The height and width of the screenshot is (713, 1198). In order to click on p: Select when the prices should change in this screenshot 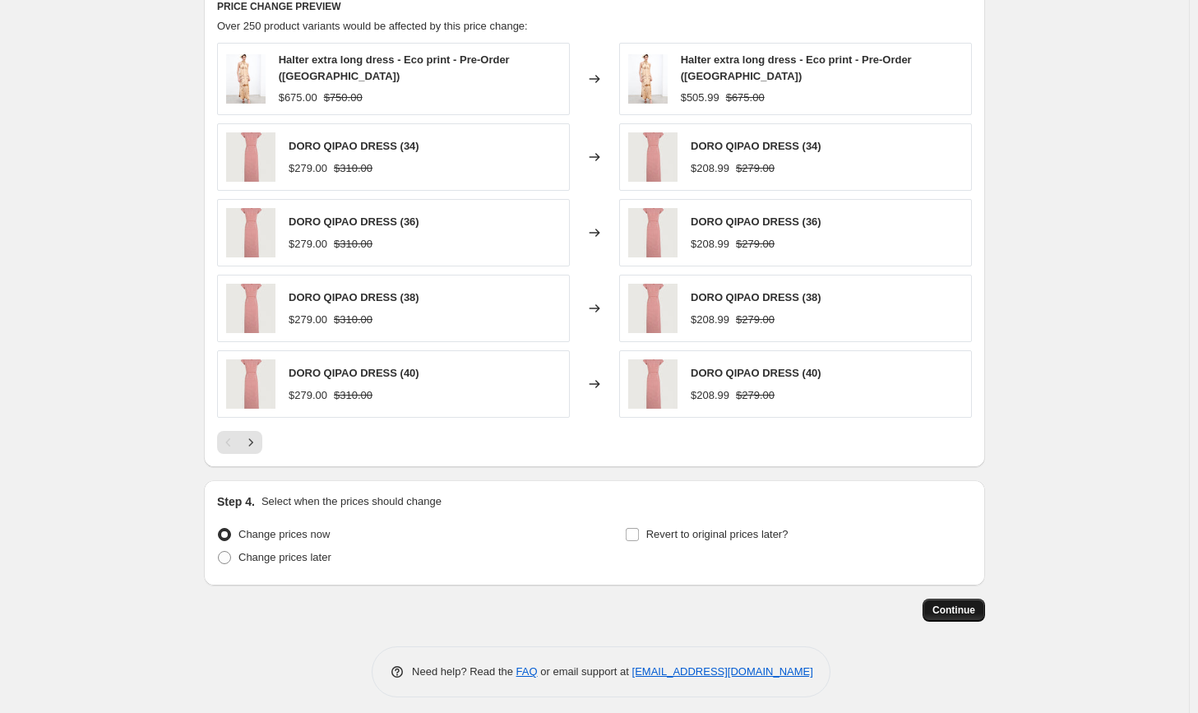, I will do `click(351, 502)`.